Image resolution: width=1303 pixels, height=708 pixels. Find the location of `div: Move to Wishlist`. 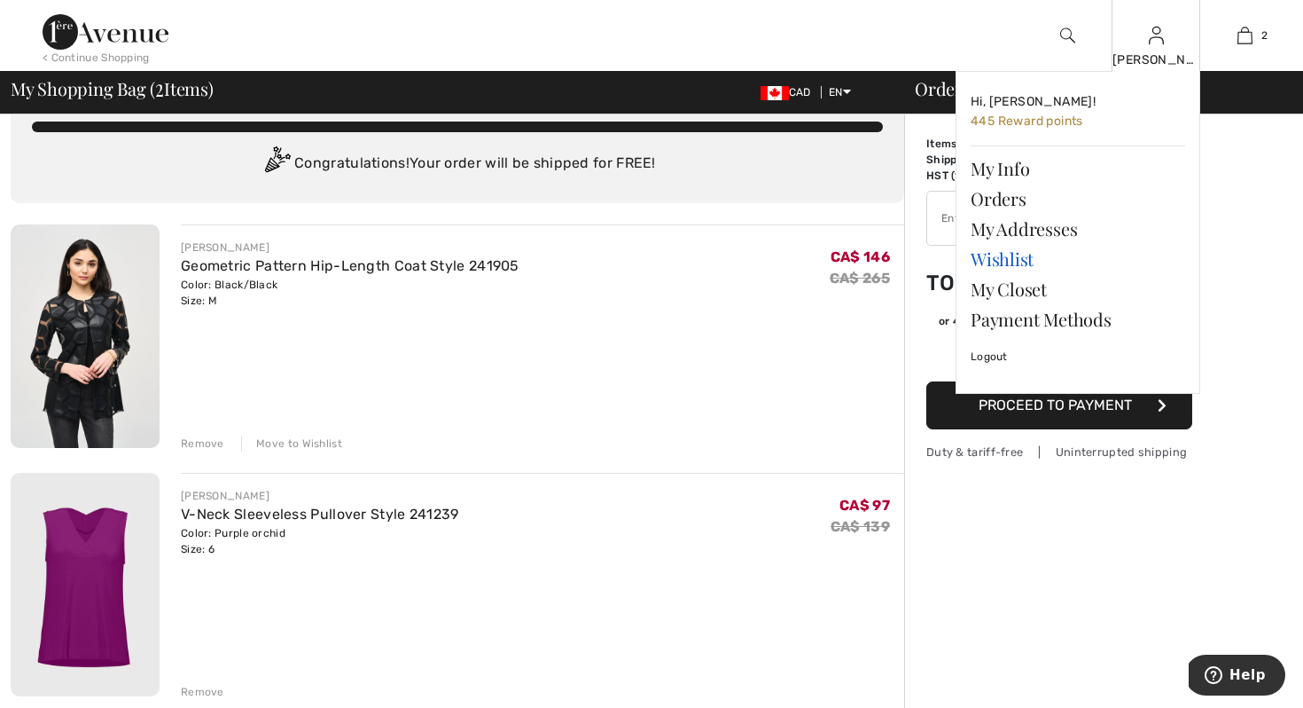

div: Move to Wishlist is located at coordinates (292, 443).